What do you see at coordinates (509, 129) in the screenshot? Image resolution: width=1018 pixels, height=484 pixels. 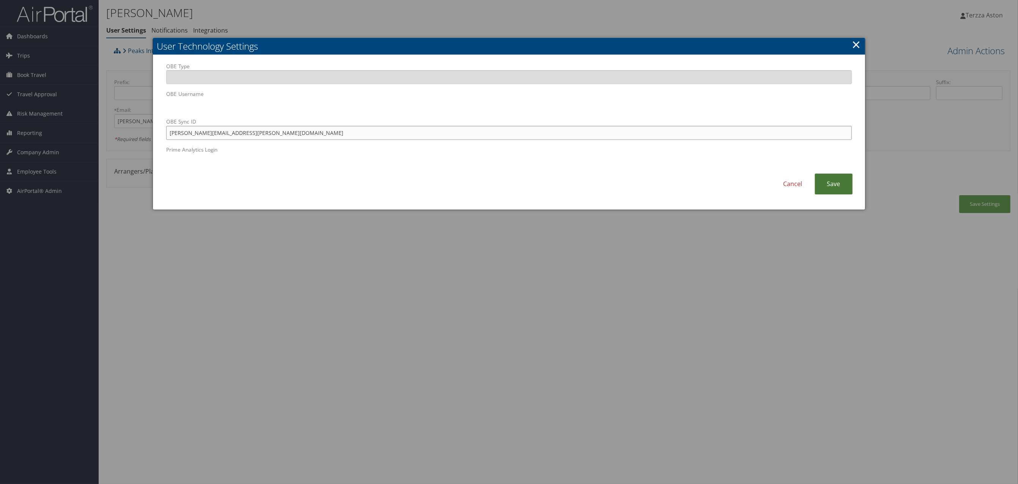 I see `label: OBE Sync ID` at bounding box center [509, 129].